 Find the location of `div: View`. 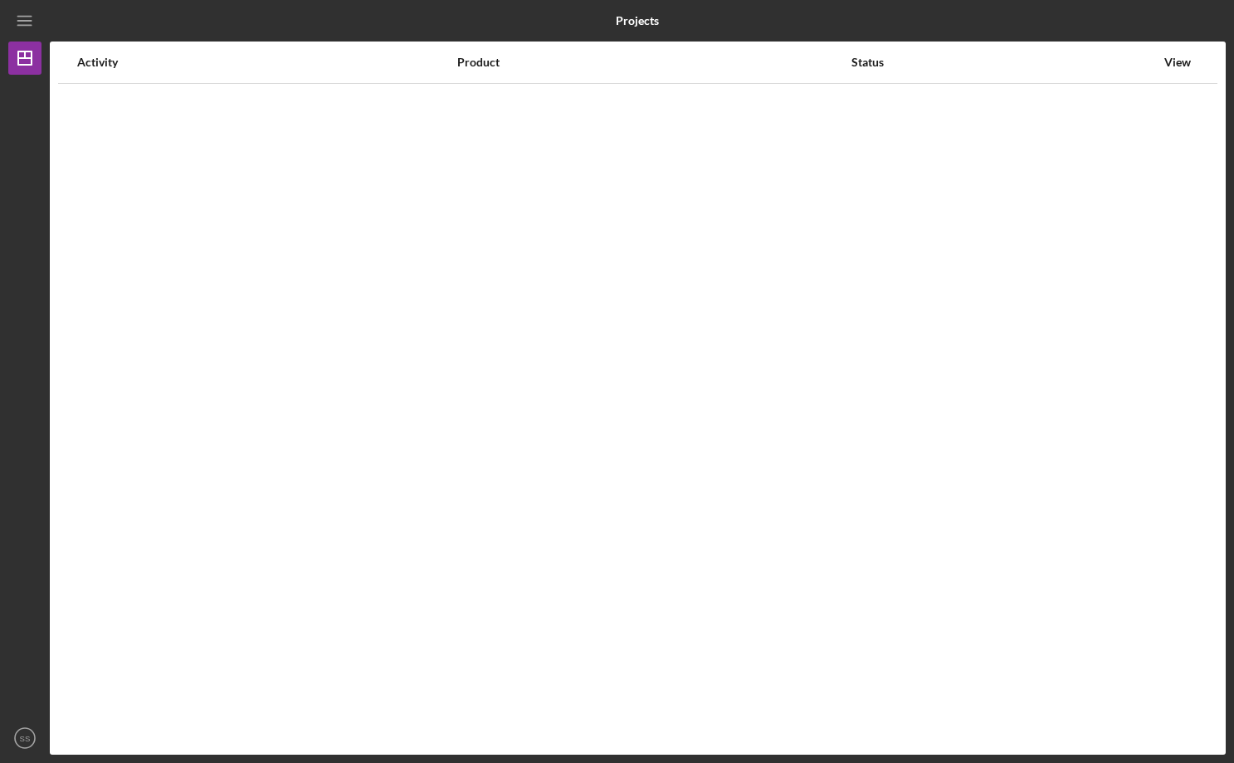

div: View is located at coordinates (1178, 62).